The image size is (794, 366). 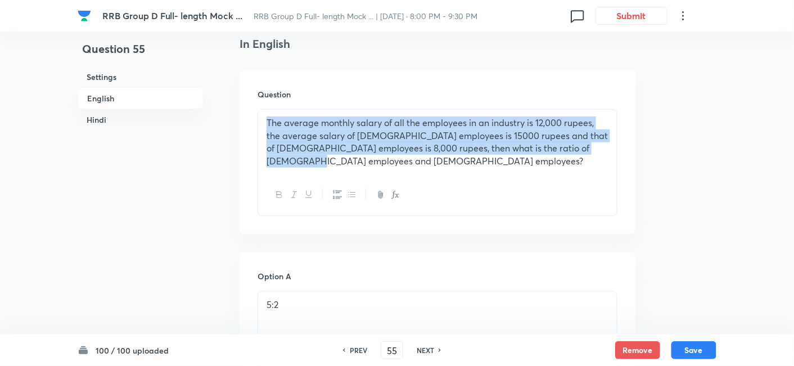 What do you see at coordinates (425, 350) in the screenshot?
I see `h6: NEXT` at bounding box center [425, 350].